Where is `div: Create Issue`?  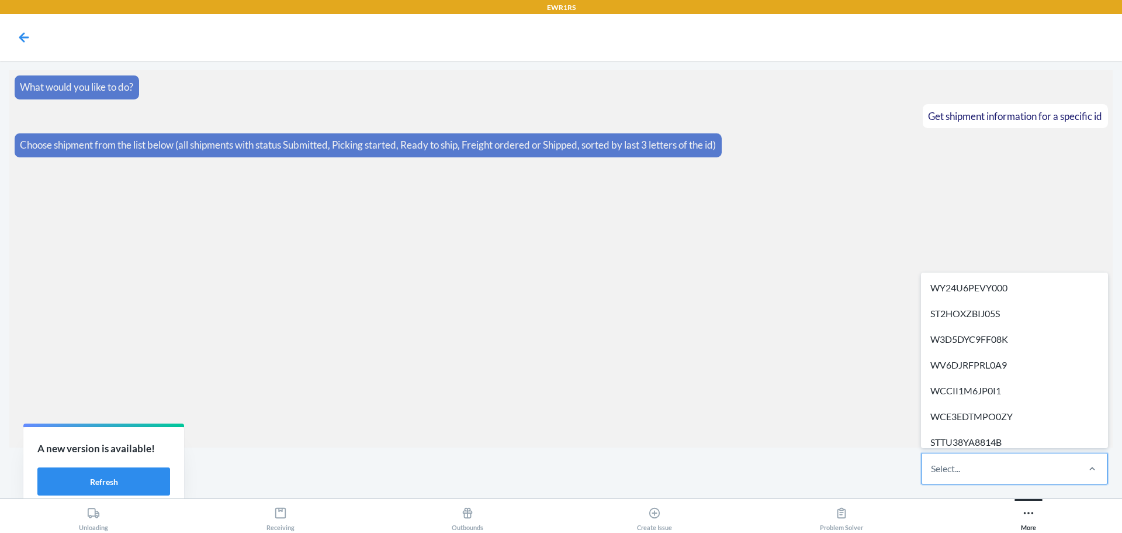
div: Create Issue is located at coordinates (655, 516).